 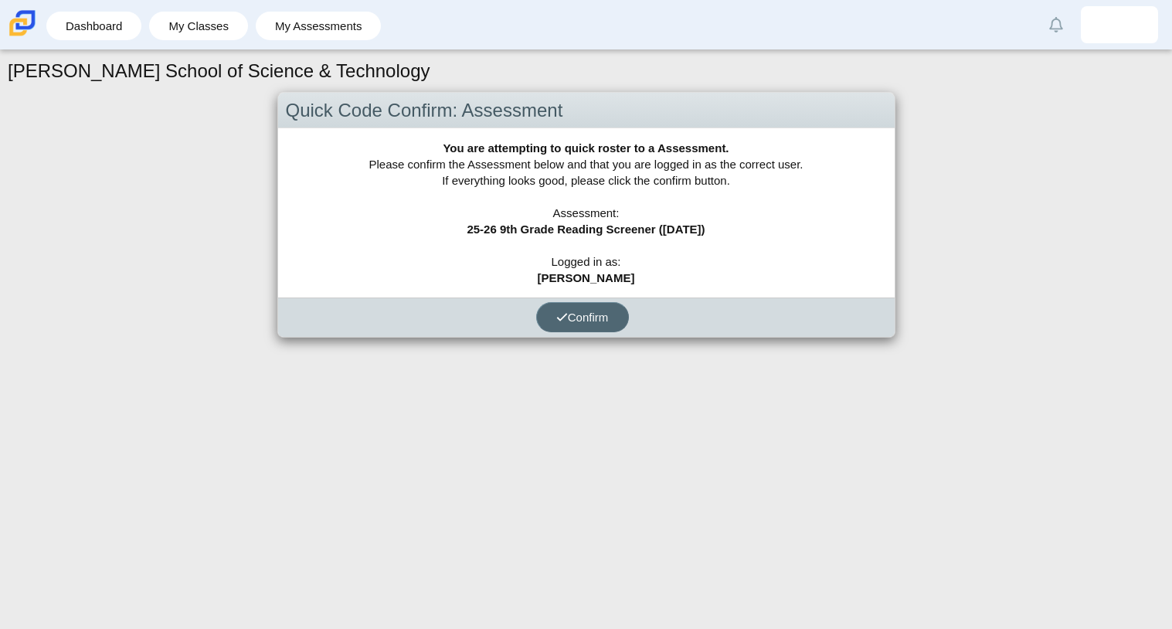 I want to click on a: Dashboard, so click(x=93, y=25).